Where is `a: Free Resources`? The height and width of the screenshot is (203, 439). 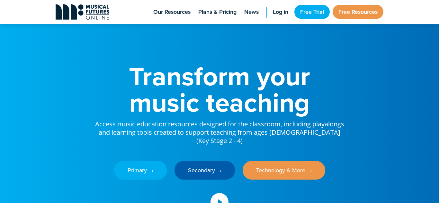
a: Free Resources is located at coordinates (358, 12).